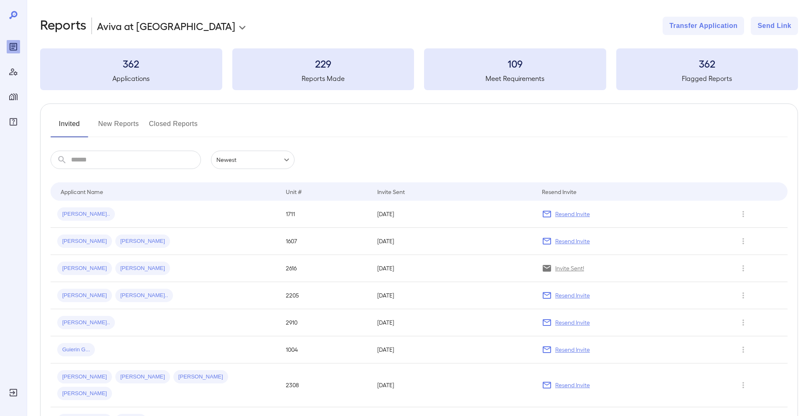  Describe the element at coordinates (131, 79) in the screenshot. I see `h5: Applications` at that location.